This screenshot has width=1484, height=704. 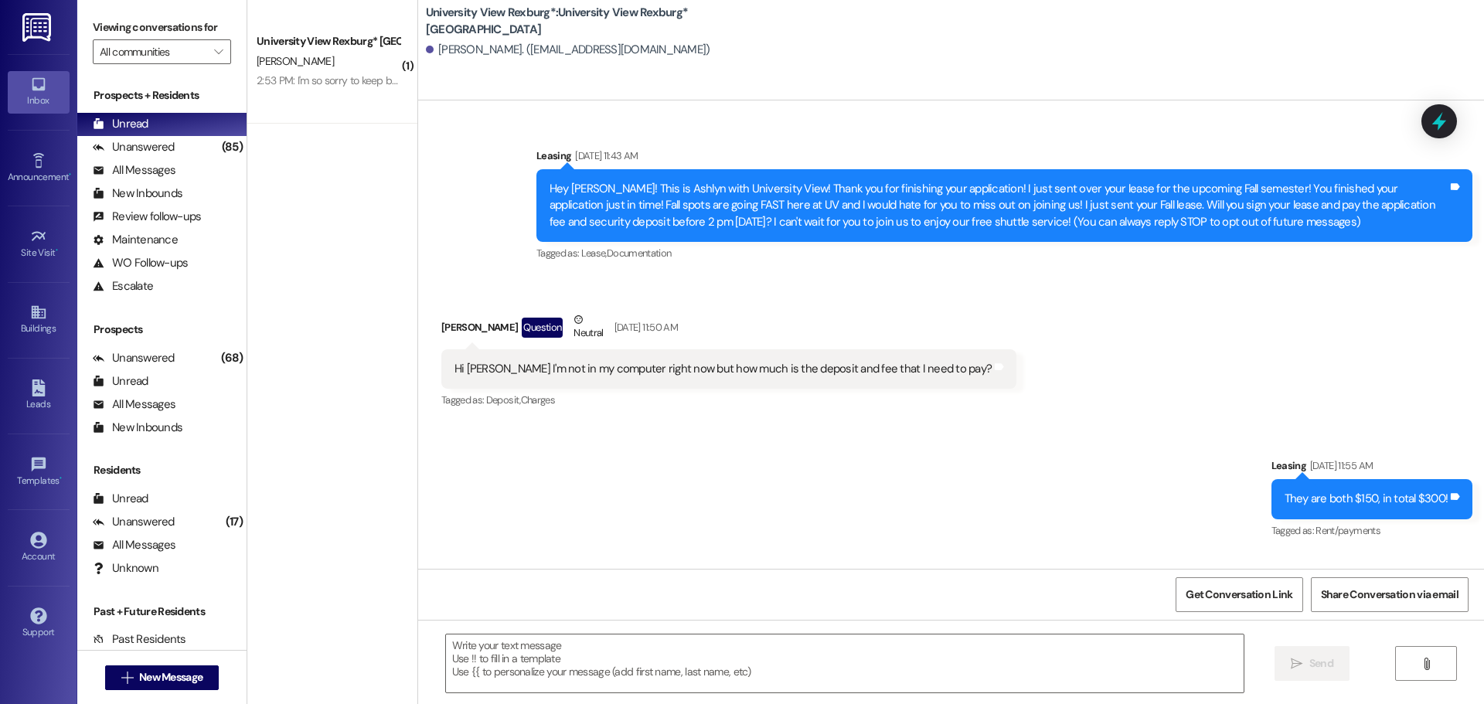 What do you see at coordinates (646, 80) in the screenshot?
I see `div: 2:53 PM: I'm so sorry to keep bothering you about it, but there isn't a package for an [PERSON_NA...` at bounding box center [646, 80].